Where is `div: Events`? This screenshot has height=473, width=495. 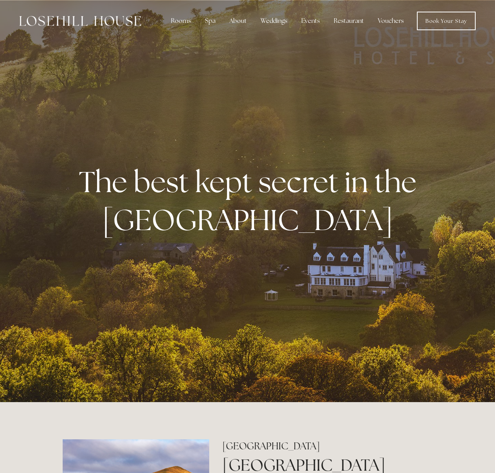
div: Events is located at coordinates (311, 21).